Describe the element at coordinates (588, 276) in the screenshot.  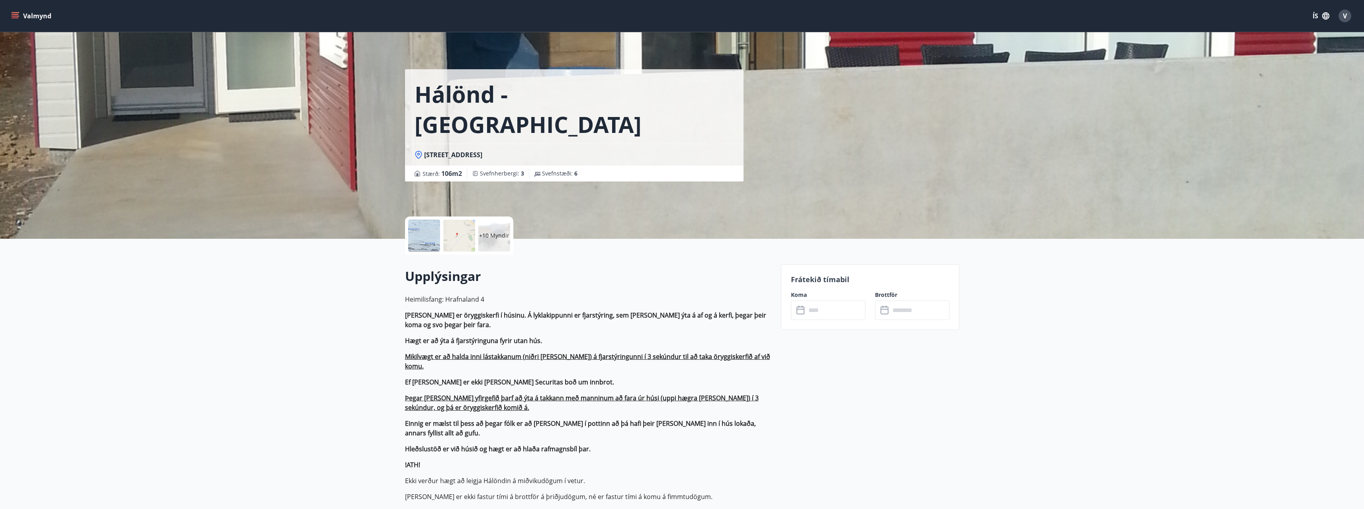
I see `h2: Upplýsingar` at that location.